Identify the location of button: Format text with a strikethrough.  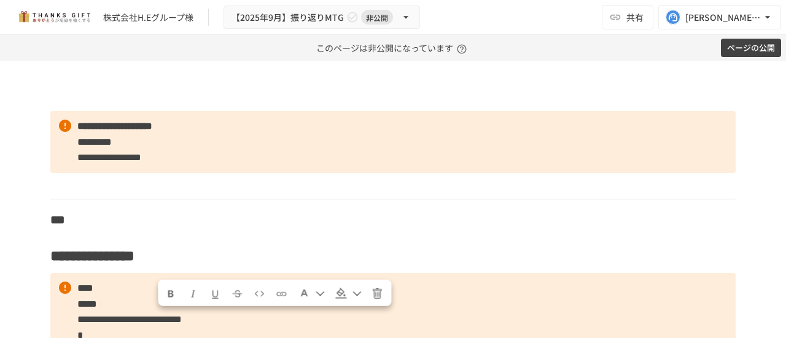
(237, 293).